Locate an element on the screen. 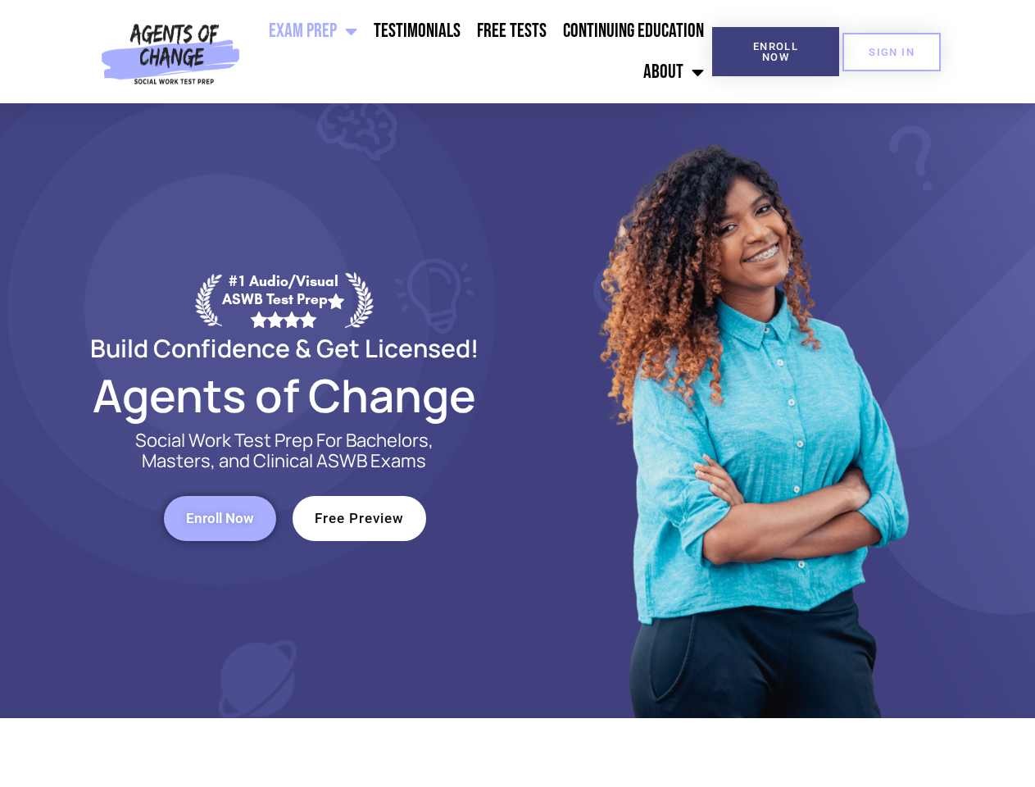 This screenshot has height=787, width=1035. p: Social Work Test Prep For Bachelors, Masters, and Clinical ASWB Exams is located at coordinates (284, 451).